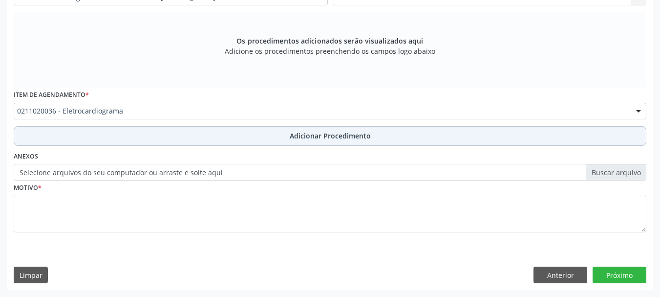  Describe the element at coordinates (330, 136) in the screenshot. I see `button: Adicionar Procedimento` at that location.